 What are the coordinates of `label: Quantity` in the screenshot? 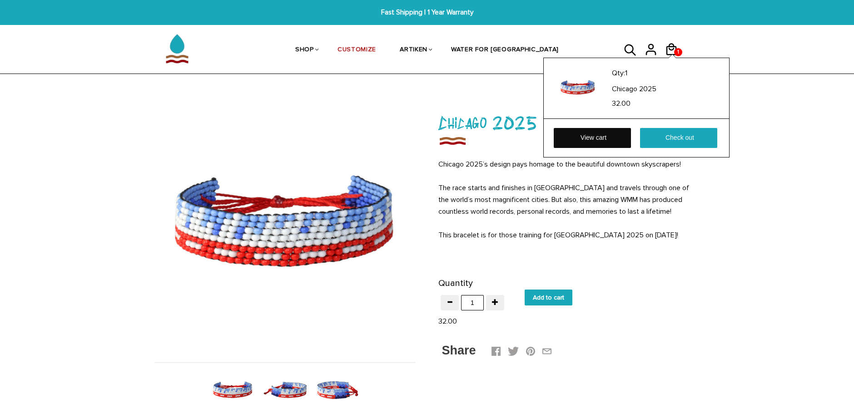 It's located at (456, 283).